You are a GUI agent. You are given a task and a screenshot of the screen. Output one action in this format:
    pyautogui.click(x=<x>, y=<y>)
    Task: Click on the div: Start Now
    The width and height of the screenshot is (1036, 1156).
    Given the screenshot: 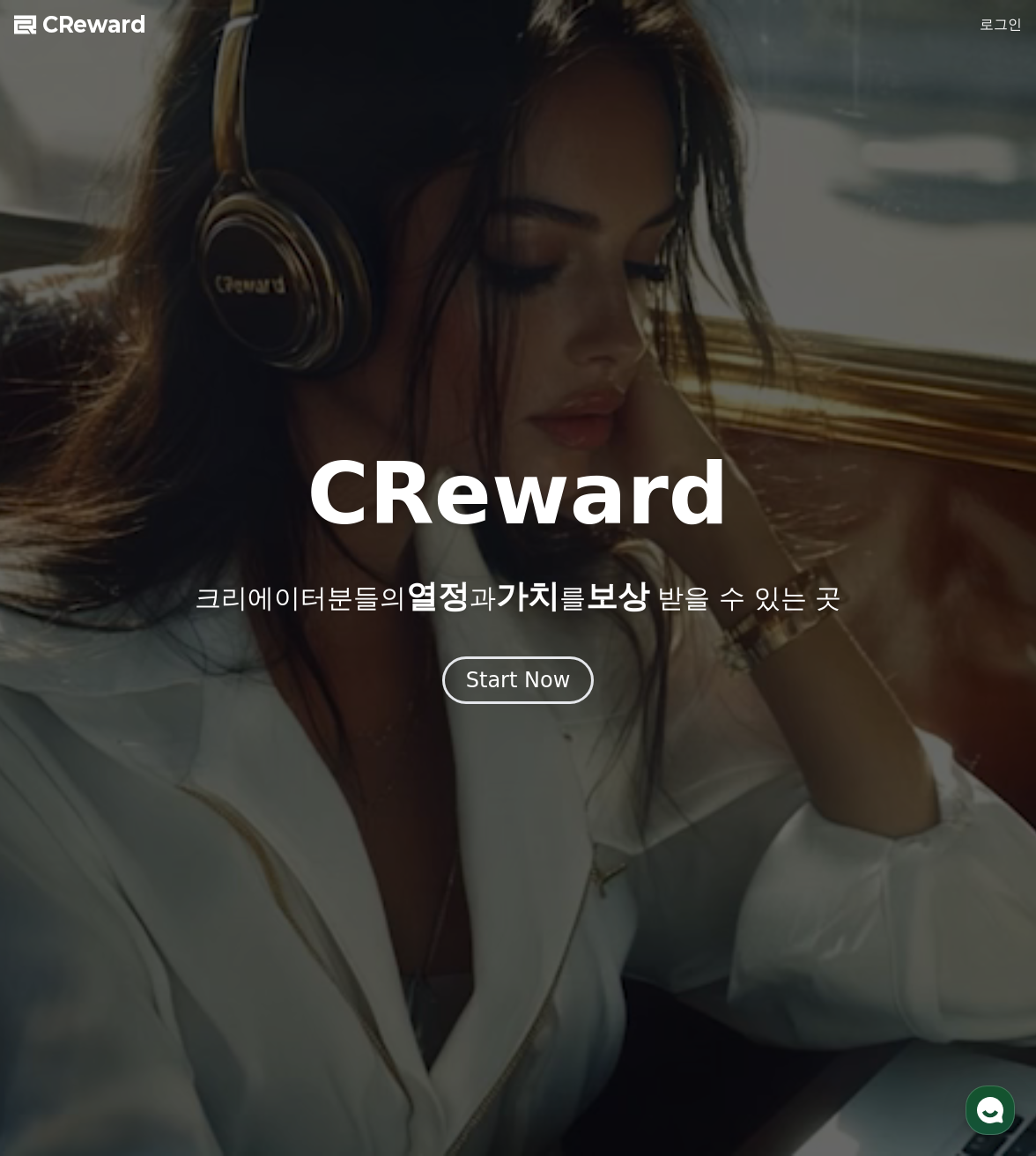 What is the action you would take?
    pyautogui.click(x=518, y=680)
    